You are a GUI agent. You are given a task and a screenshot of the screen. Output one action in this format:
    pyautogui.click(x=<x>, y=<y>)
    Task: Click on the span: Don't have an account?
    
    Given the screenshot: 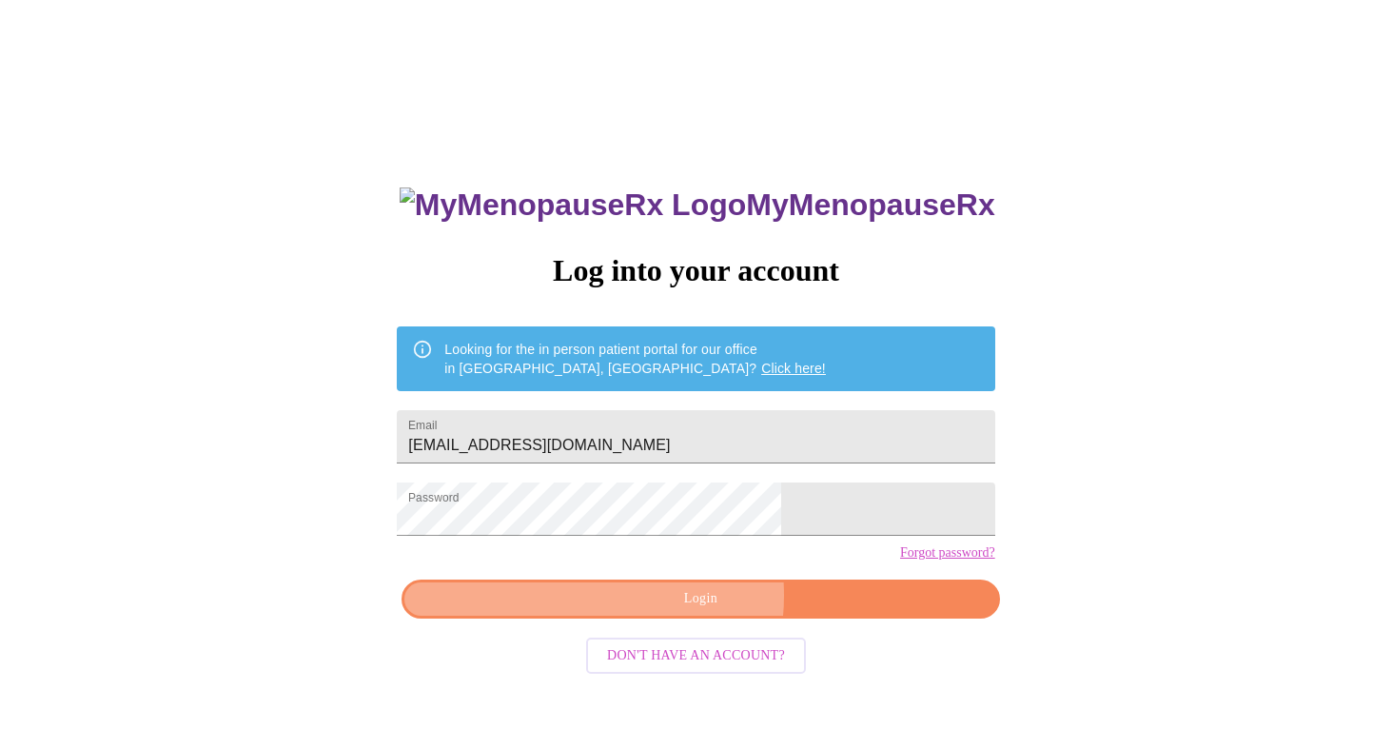 What is the action you would take?
    pyautogui.click(x=696, y=656)
    